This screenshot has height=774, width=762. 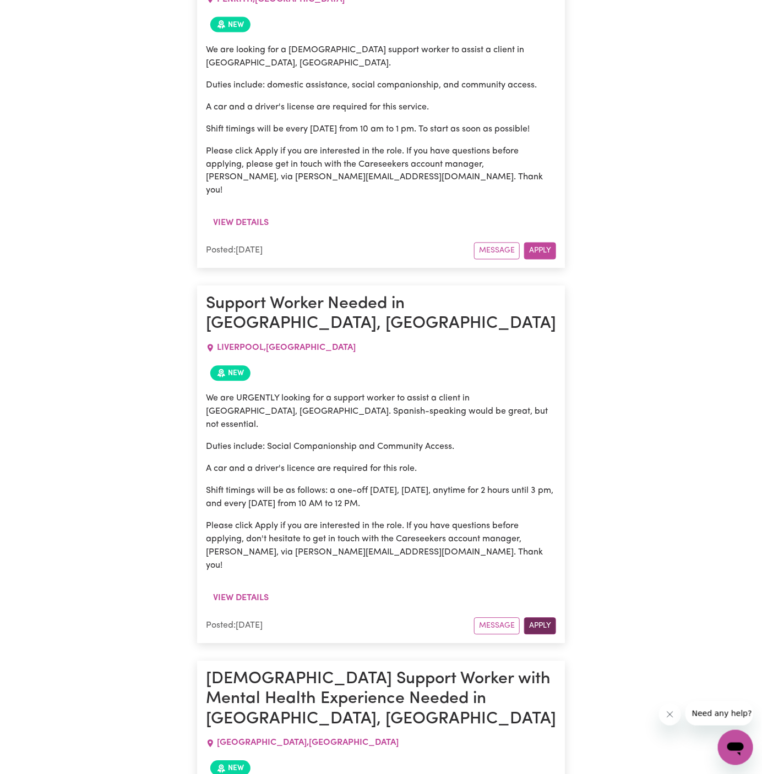 I want to click on p: A car and a driver's license are required for this service., so click(x=381, y=107).